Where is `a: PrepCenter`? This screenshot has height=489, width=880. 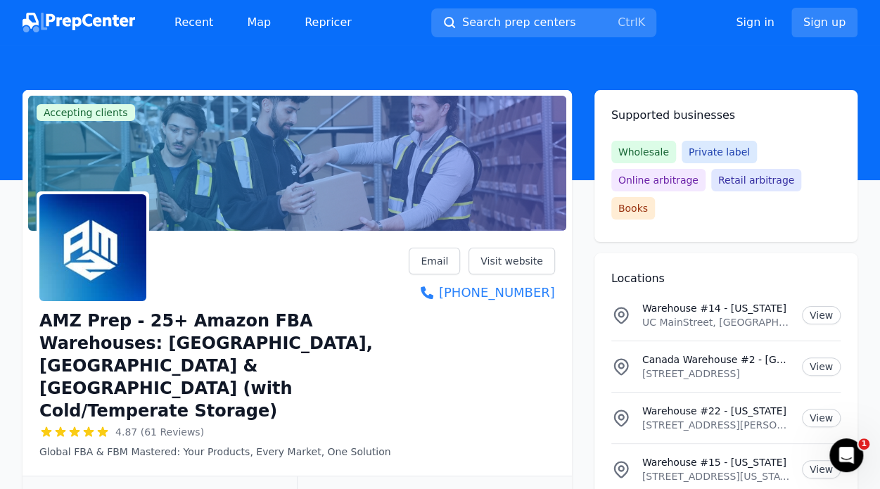
a: PrepCenter is located at coordinates (79, 23).